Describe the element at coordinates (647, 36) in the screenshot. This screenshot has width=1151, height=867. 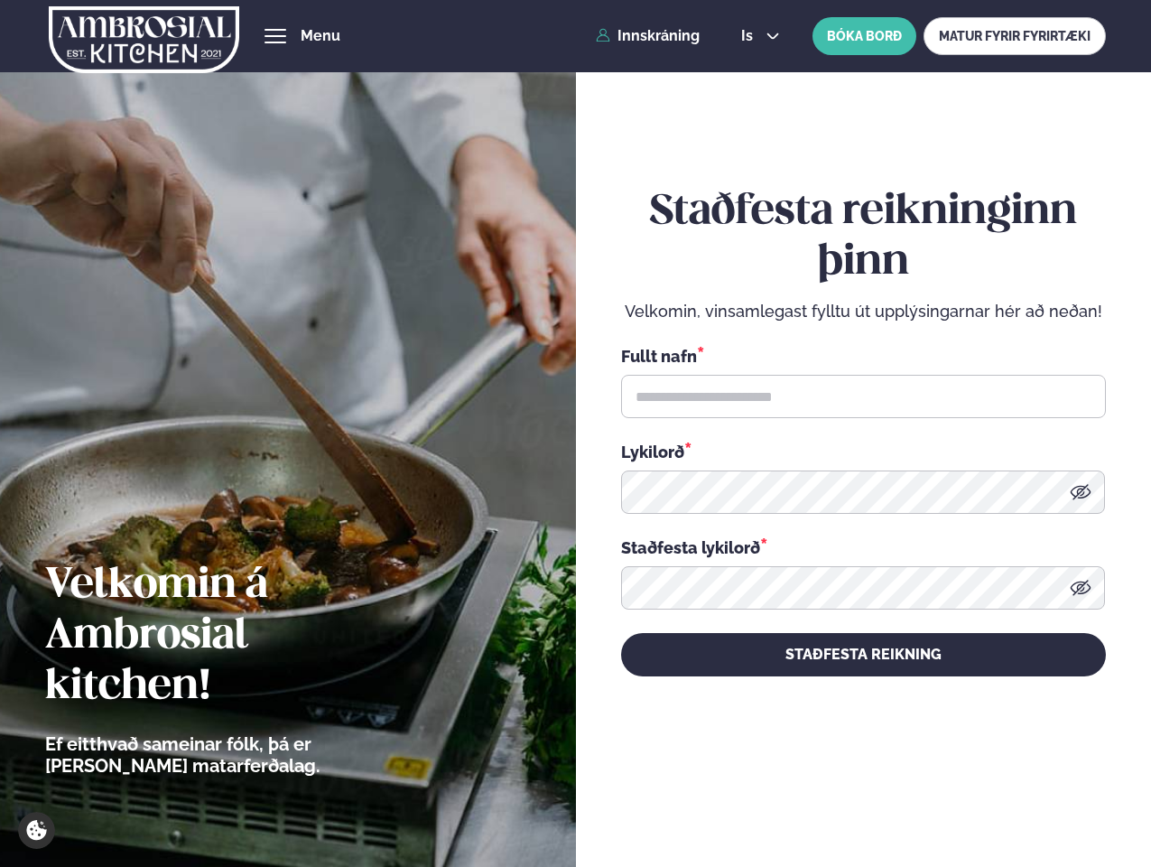
I see `a: Innskráning` at that location.